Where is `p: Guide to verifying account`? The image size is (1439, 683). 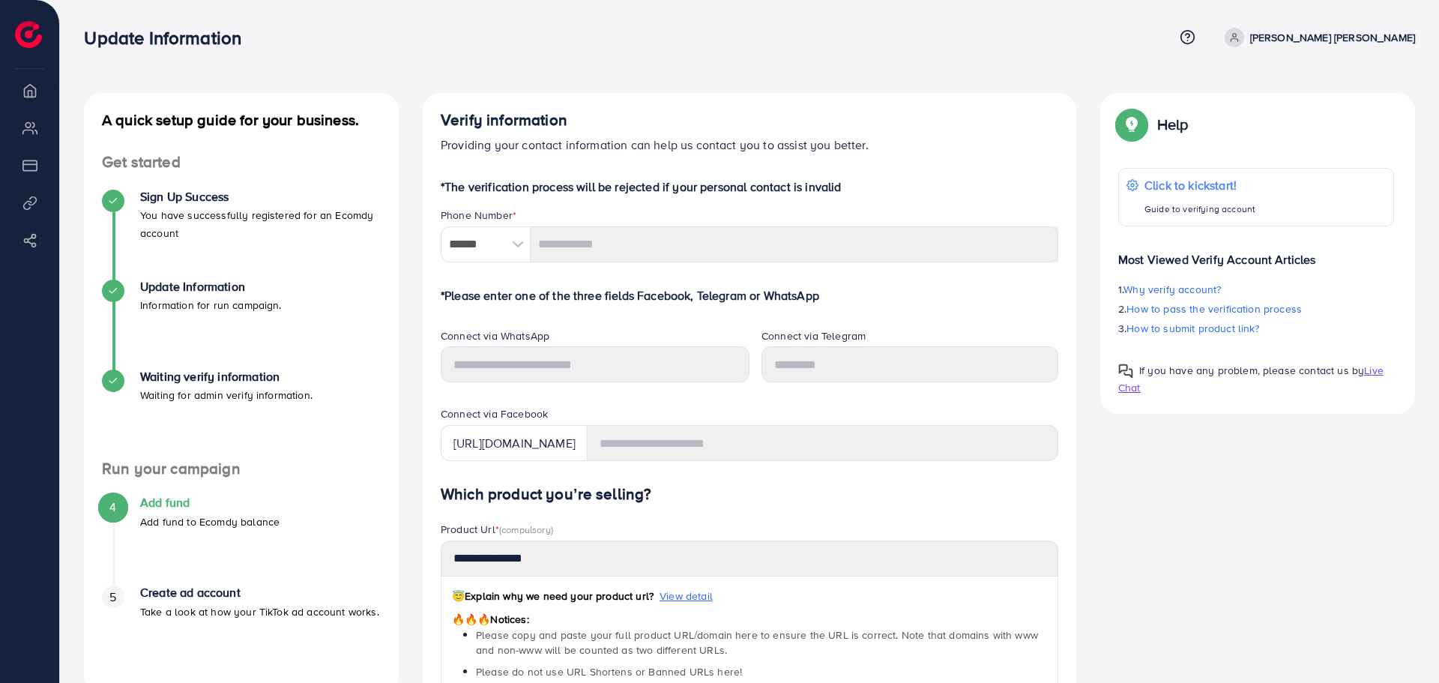 p: Guide to verifying account is located at coordinates (1200, 209).